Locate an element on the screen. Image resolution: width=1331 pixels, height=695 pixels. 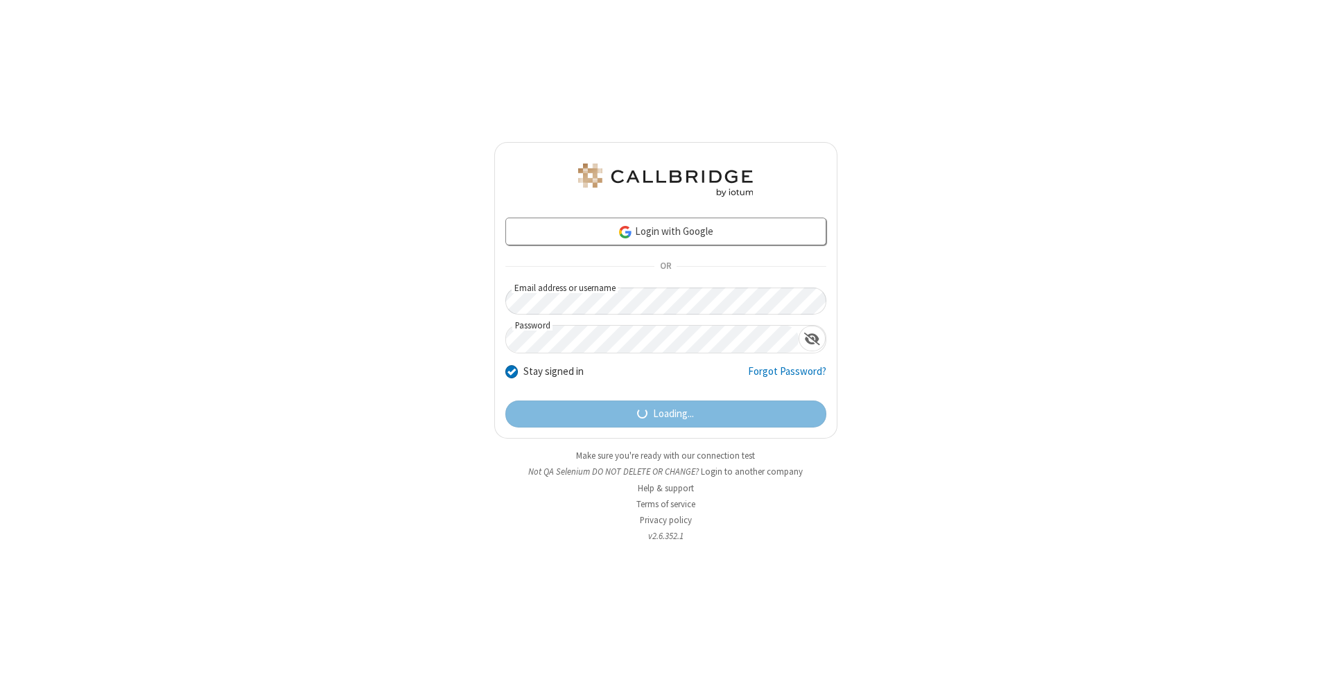
label: Stay signed in is located at coordinates (553, 371).